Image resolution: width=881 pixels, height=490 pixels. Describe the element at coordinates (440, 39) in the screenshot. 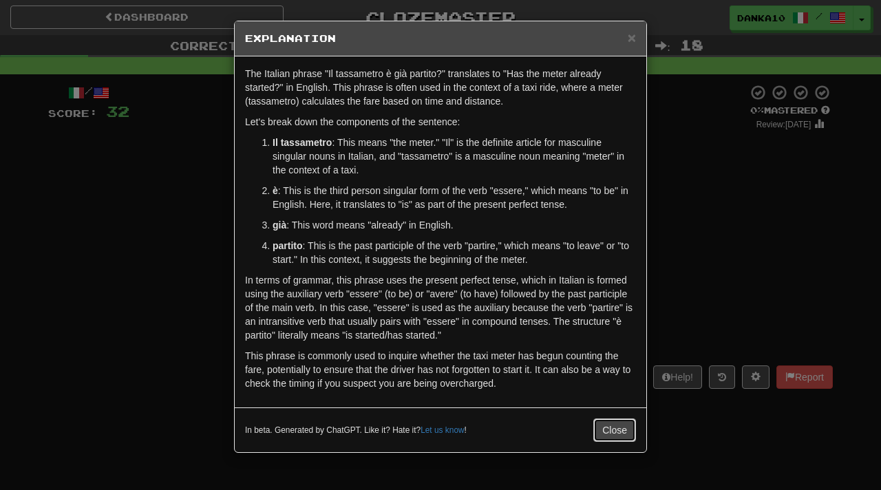

I see `h5: Explanation` at that location.